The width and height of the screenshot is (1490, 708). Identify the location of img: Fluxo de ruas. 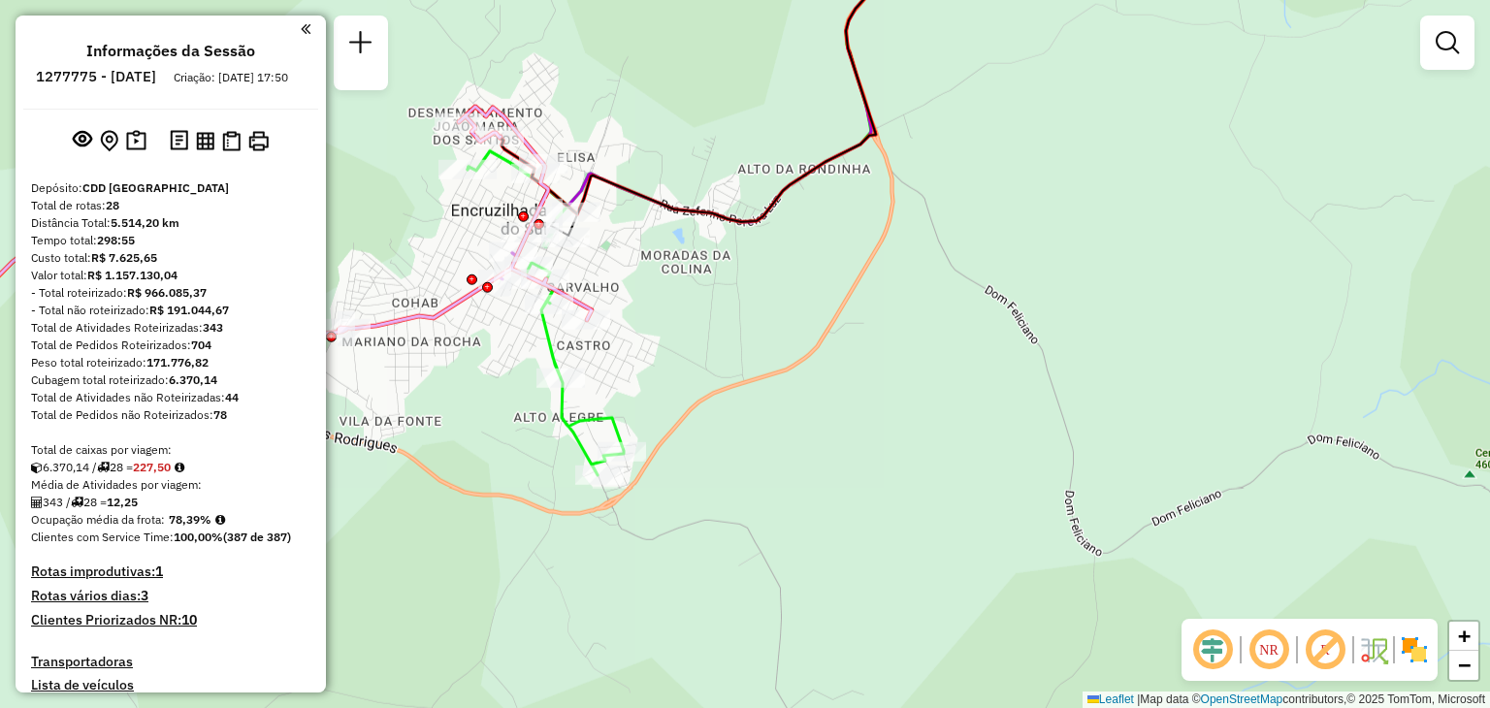
(1374, 650).